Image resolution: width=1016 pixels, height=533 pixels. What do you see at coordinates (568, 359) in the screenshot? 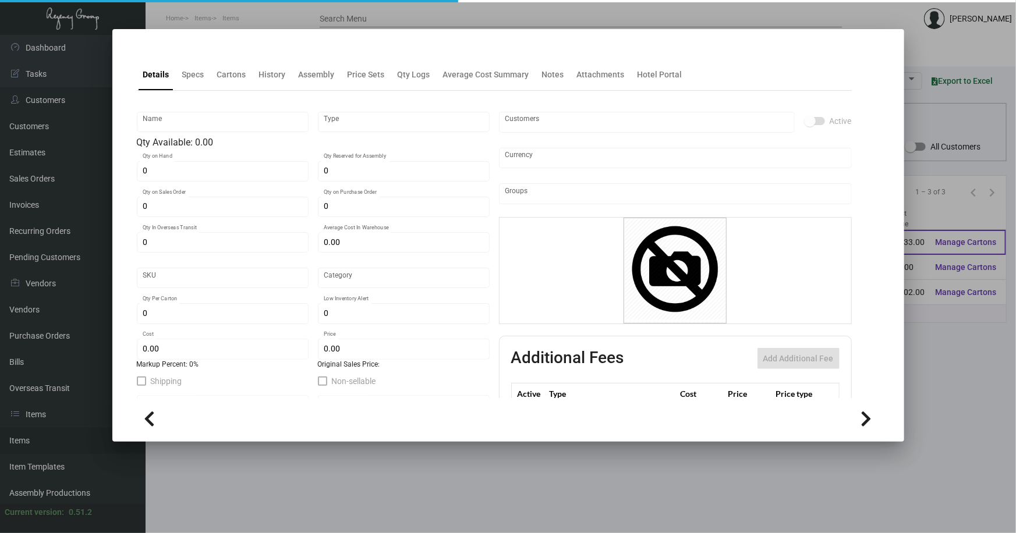
I see `h2: Additional Fees` at bounding box center [568, 359].